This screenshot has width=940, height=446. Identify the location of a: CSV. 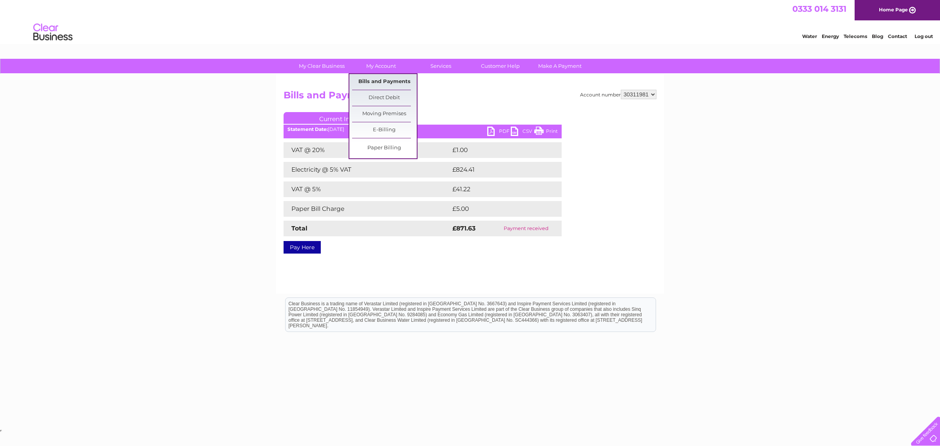
(522, 132).